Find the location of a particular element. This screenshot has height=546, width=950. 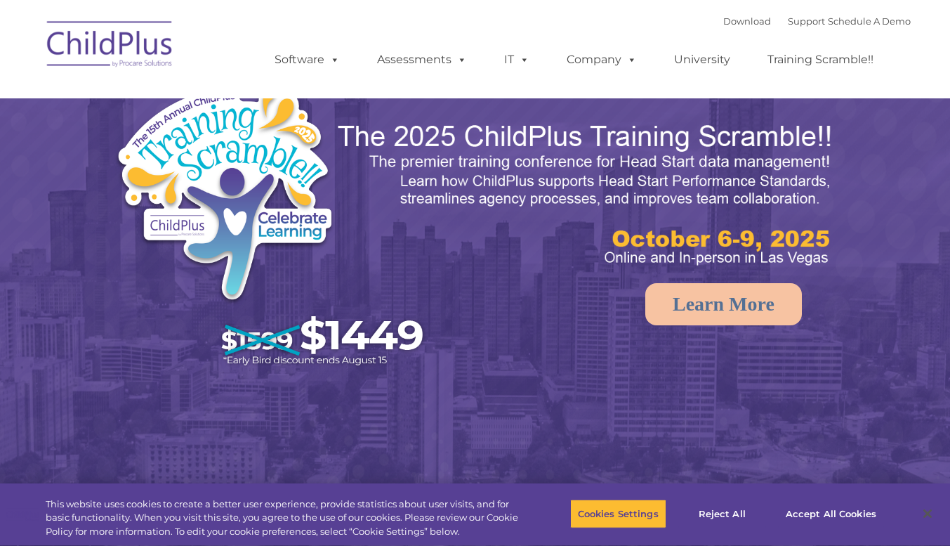

button: Close is located at coordinates (927, 513).